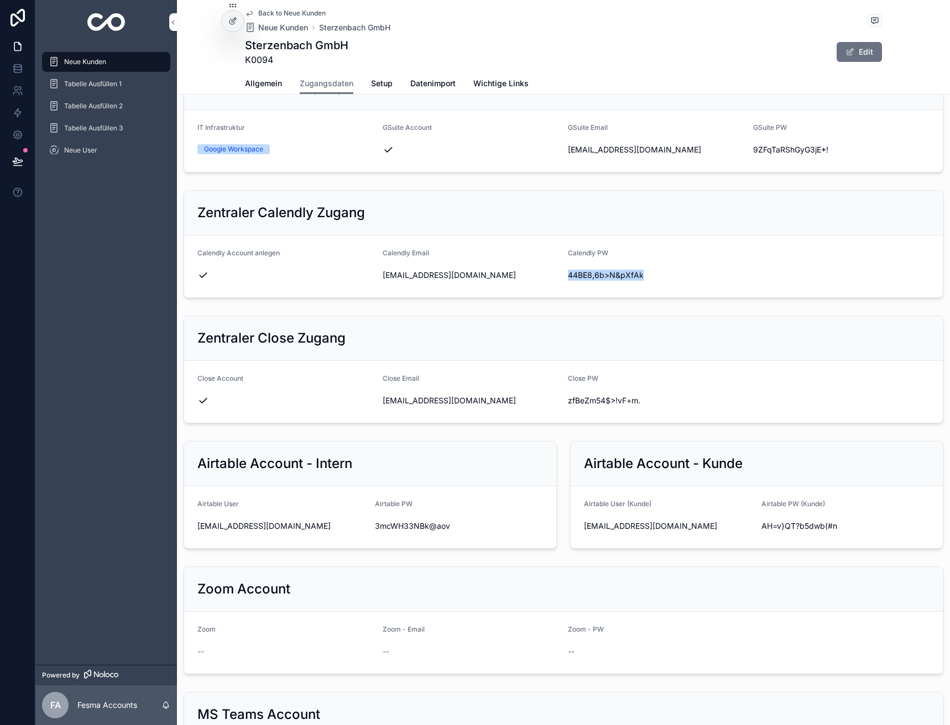 This screenshot has width=950, height=725. I want to click on h2: Zentraler Calendly Zugang, so click(281, 213).